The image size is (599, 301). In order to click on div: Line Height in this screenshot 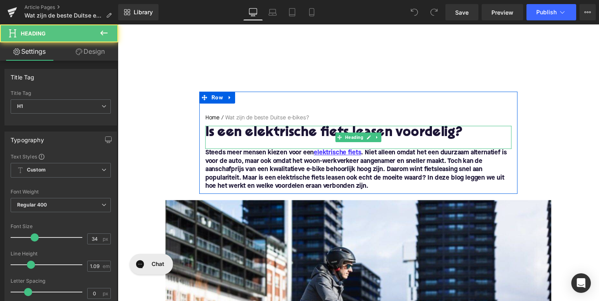, I will do `click(61, 254)`.